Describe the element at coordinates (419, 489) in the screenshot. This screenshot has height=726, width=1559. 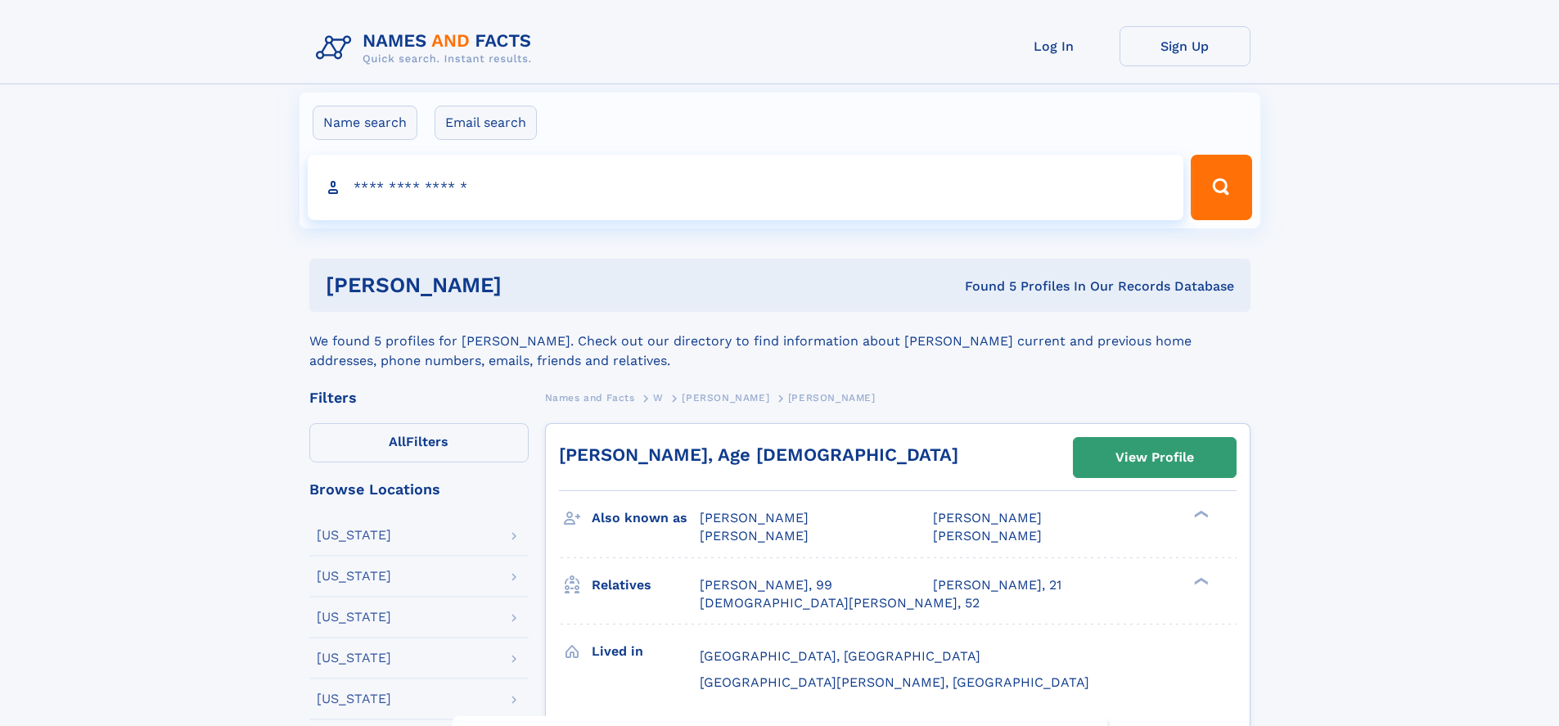
I see `div: Browse Locations` at that location.